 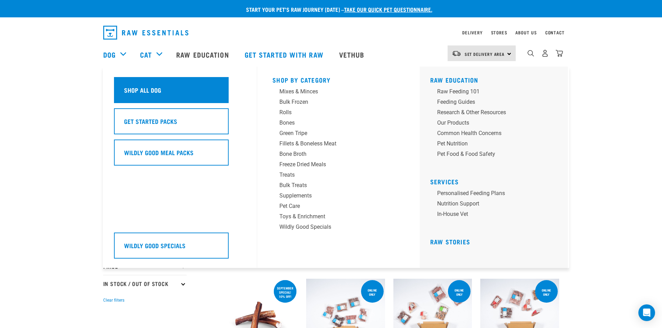 I want to click on h5: Wildly Good Specials, so click(x=155, y=246).